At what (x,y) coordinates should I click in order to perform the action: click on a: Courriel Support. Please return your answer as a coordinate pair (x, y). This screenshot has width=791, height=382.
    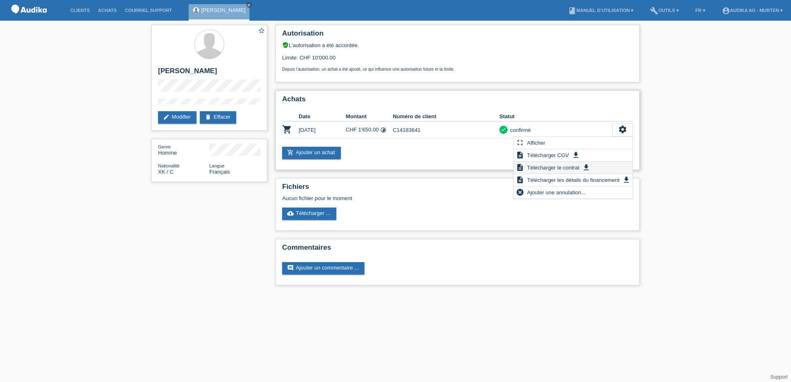
    Looking at the image, I should click on (148, 10).